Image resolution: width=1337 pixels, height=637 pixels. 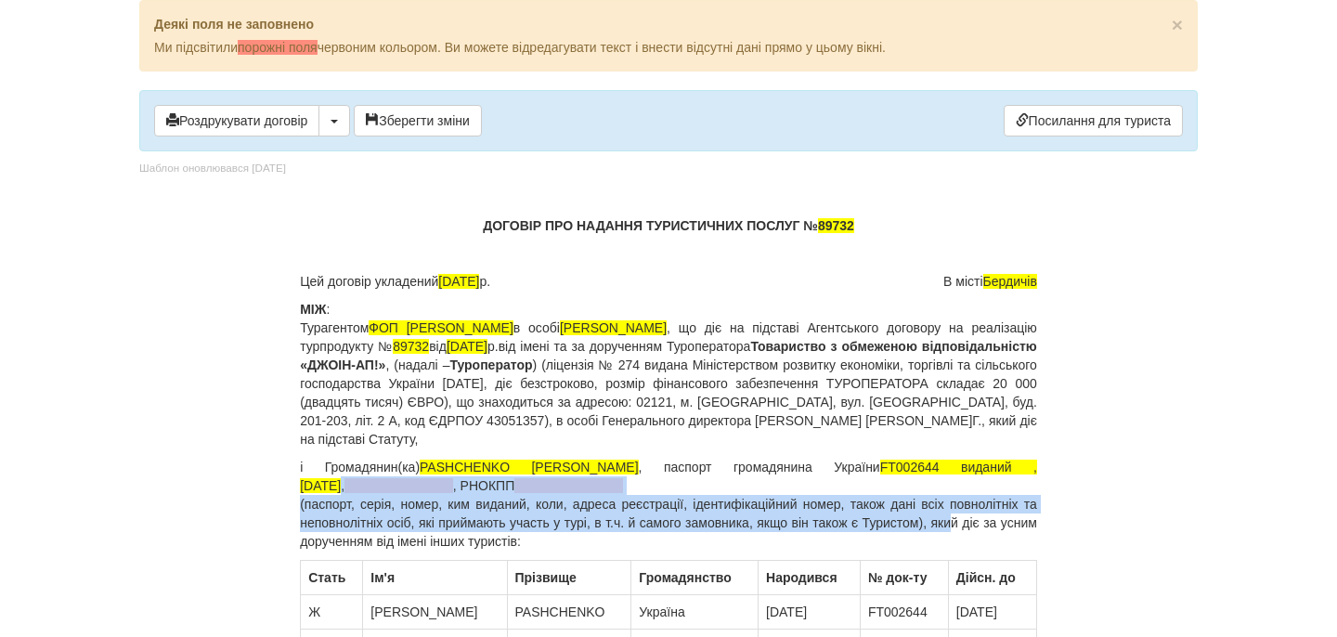 I want to click on td: Україна, so click(x=695, y=612).